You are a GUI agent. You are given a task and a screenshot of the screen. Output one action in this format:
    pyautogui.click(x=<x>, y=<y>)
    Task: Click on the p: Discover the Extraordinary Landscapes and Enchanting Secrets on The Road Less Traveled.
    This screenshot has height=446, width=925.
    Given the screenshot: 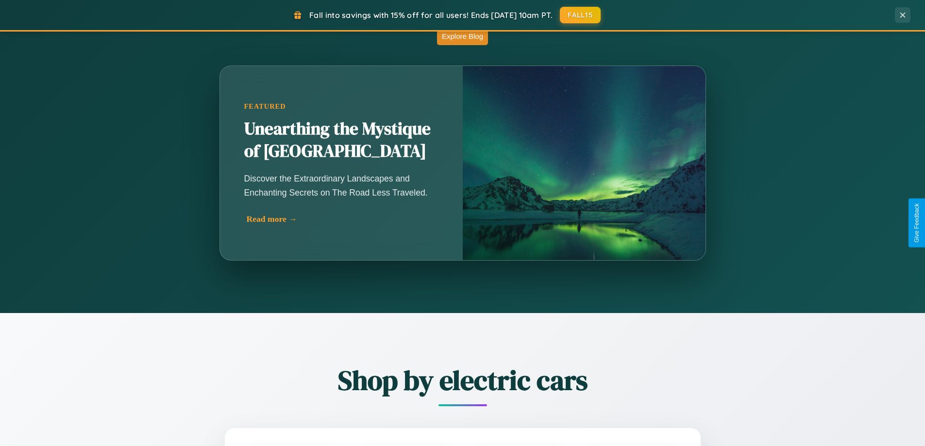 What is the action you would take?
    pyautogui.click(x=341, y=185)
    